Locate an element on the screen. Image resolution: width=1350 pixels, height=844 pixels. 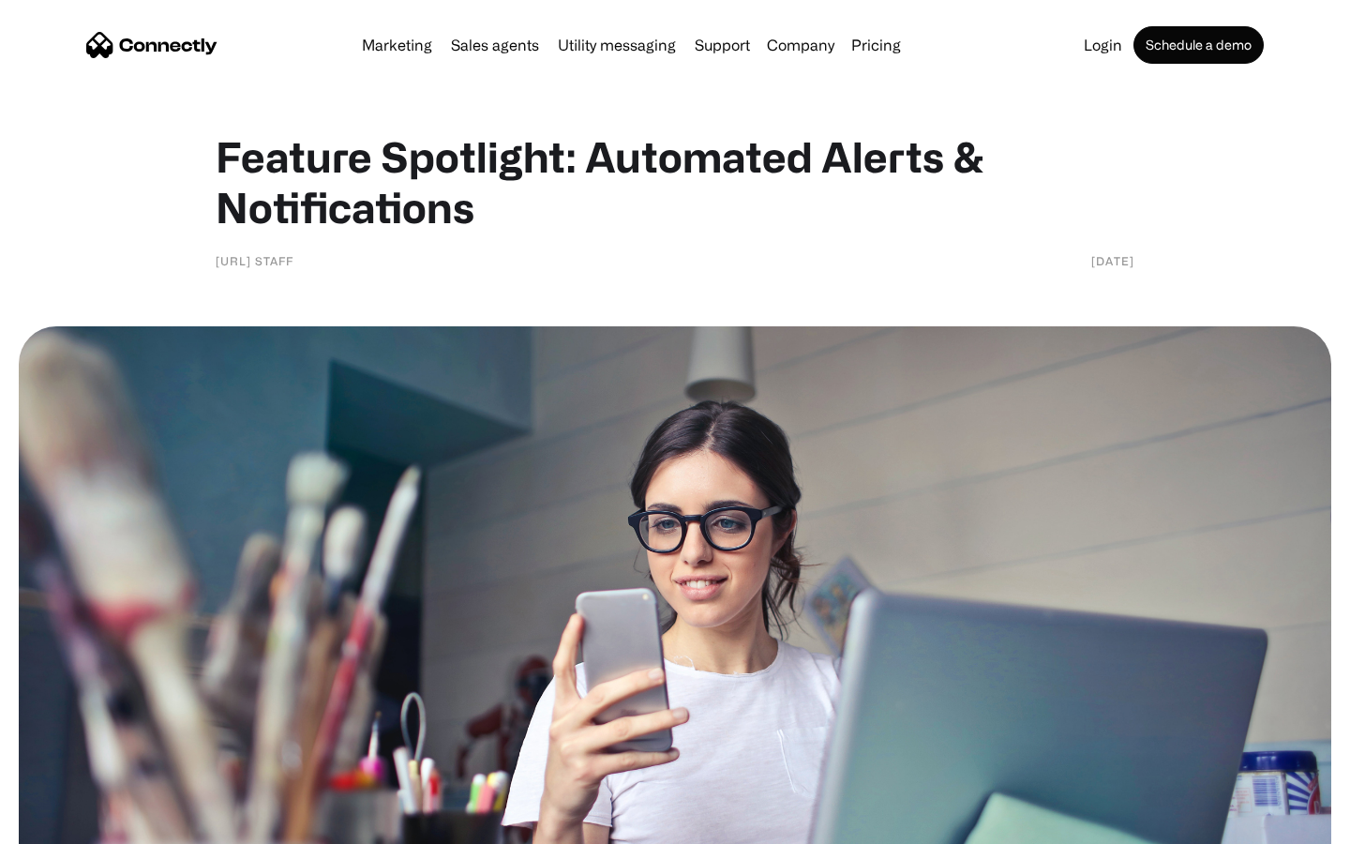
a: Support is located at coordinates (722, 45).